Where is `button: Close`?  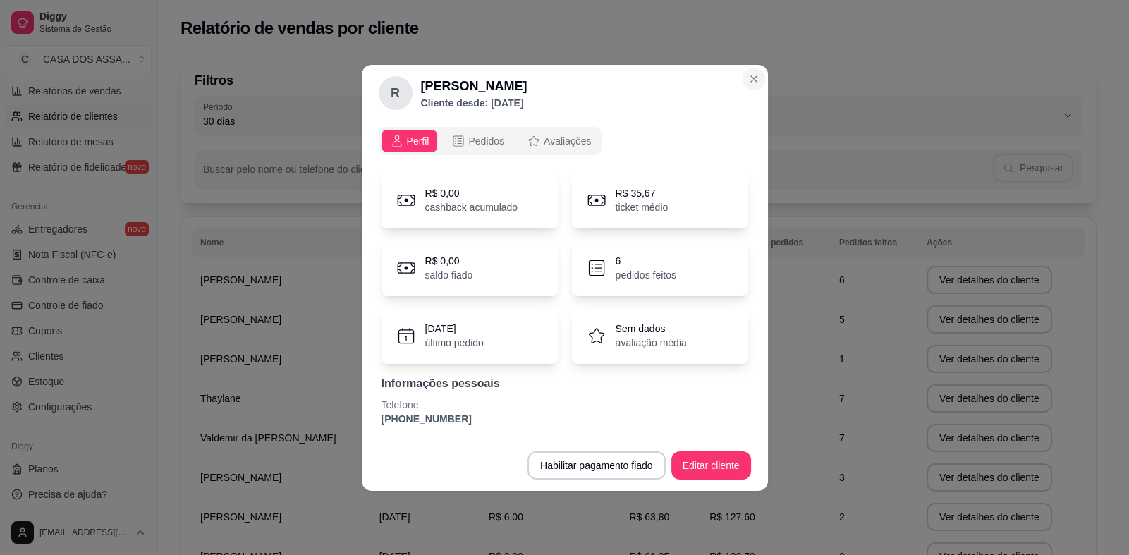
button: Close is located at coordinates (754, 79).